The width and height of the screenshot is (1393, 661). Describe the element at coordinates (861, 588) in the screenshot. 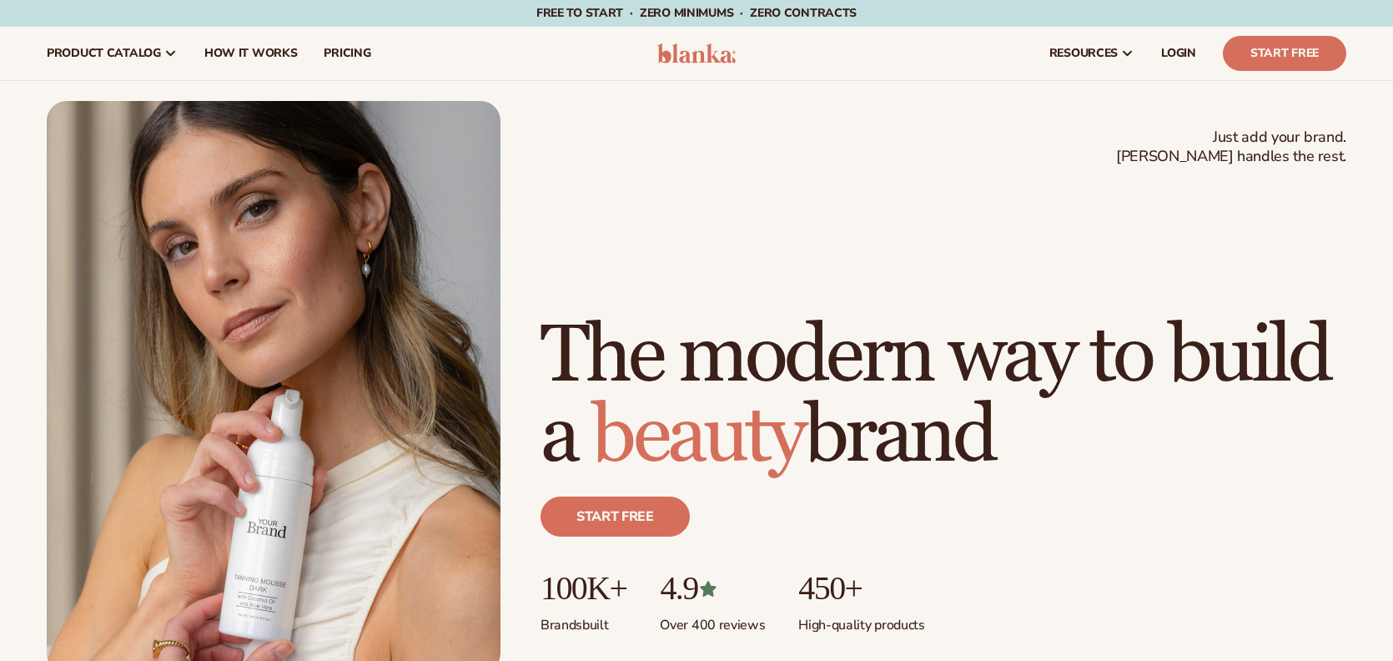

I see `p: 450+` at that location.